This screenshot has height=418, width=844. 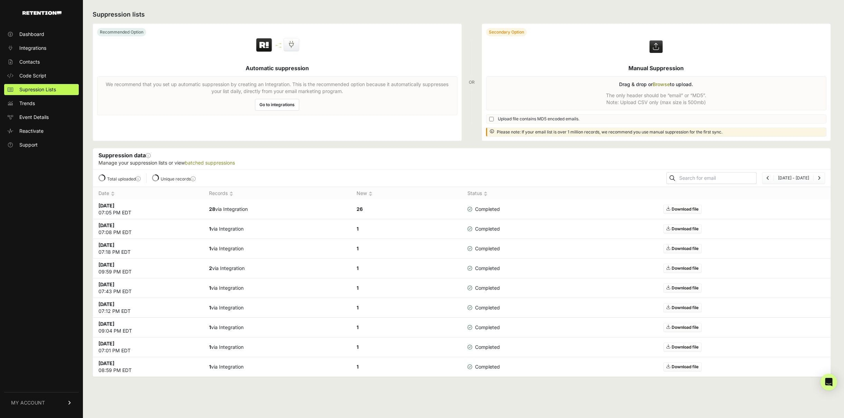 I want to click on a: Trends, so click(x=41, y=103).